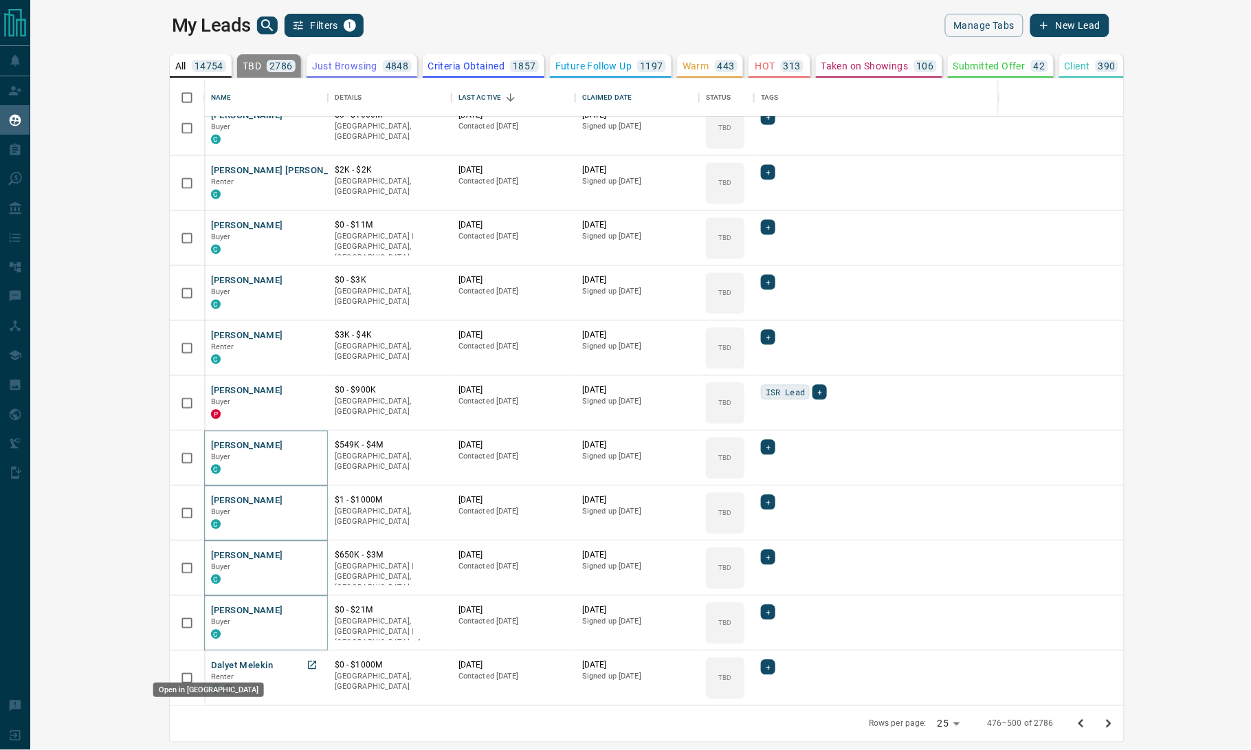 This screenshot has width=1251, height=750. I want to click on p: 390, so click(1107, 66).